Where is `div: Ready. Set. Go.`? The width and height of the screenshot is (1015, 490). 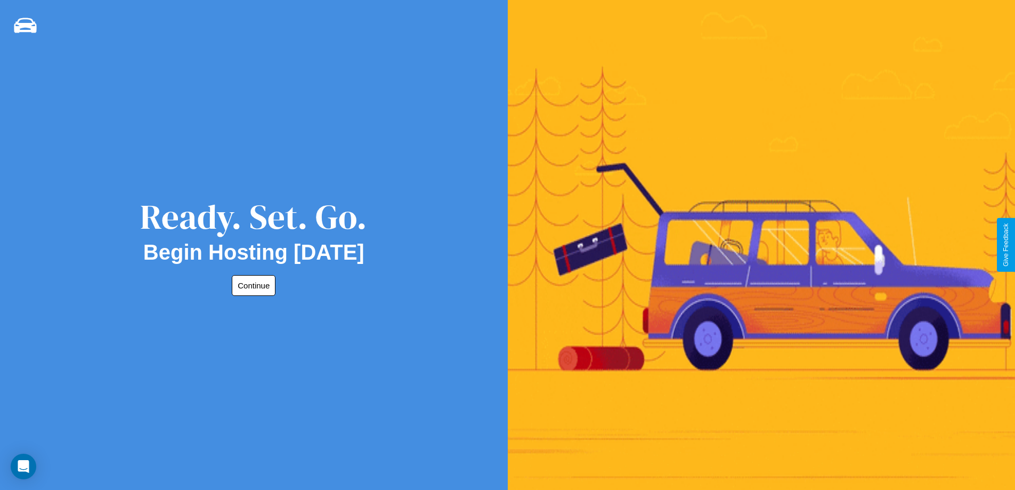 div: Ready. Set. Go. is located at coordinates (254, 216).